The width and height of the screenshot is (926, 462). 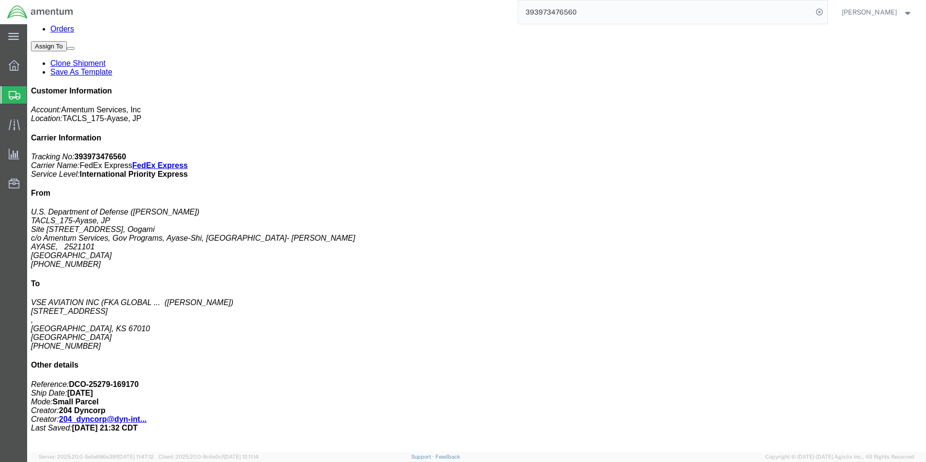 I want to click on span: Server: 2025.20.0-5efa686e39f, so click(x=96, y=457).